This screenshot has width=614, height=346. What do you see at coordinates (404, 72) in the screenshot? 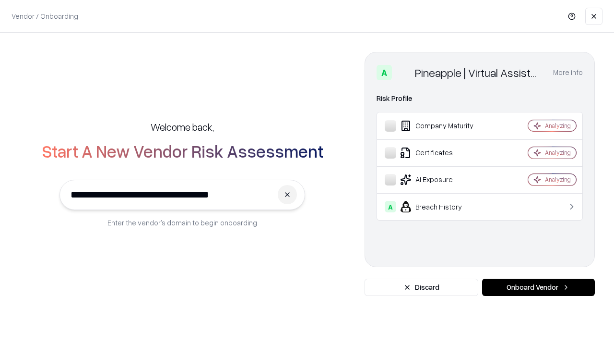
I see `img: Pineapple | Virtual Assistant Agency` at bounding box center [404, 72].